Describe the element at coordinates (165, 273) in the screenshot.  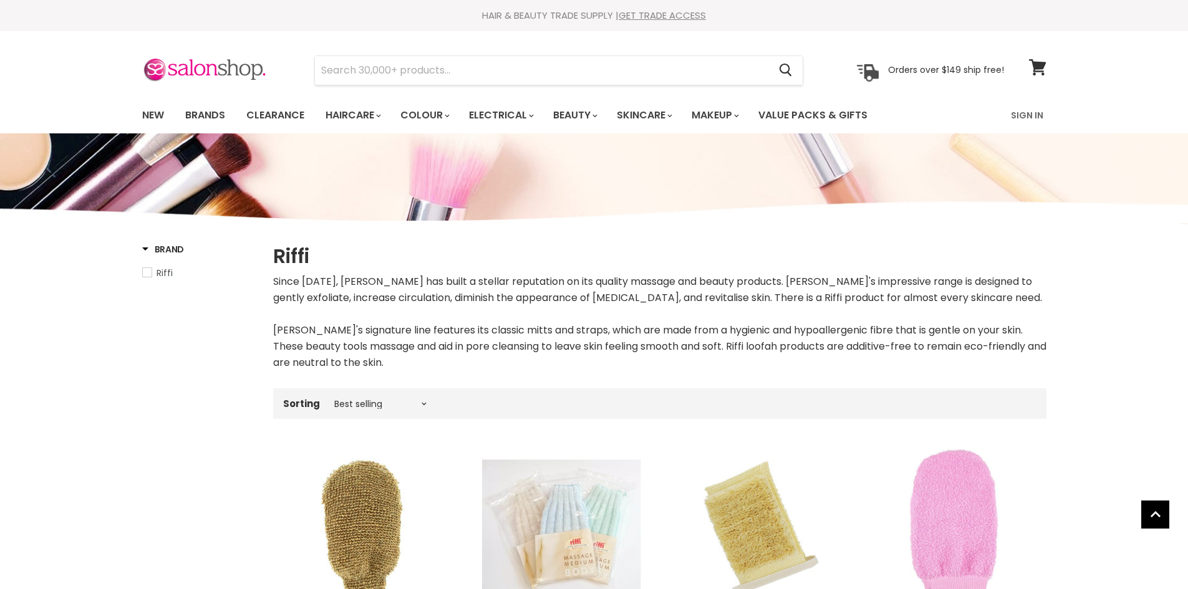
I see `span: Riffi` at that location.